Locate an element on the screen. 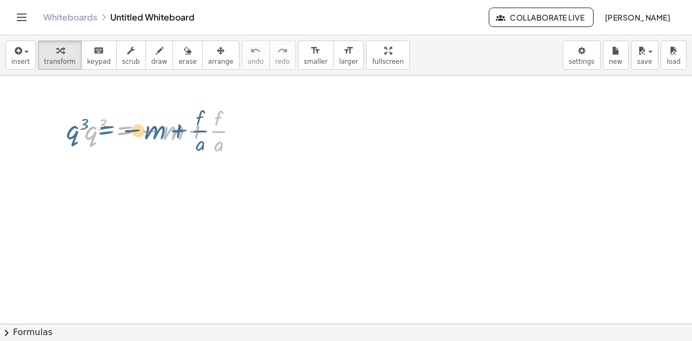  button: undoundo is located at coordinates (256, 55).